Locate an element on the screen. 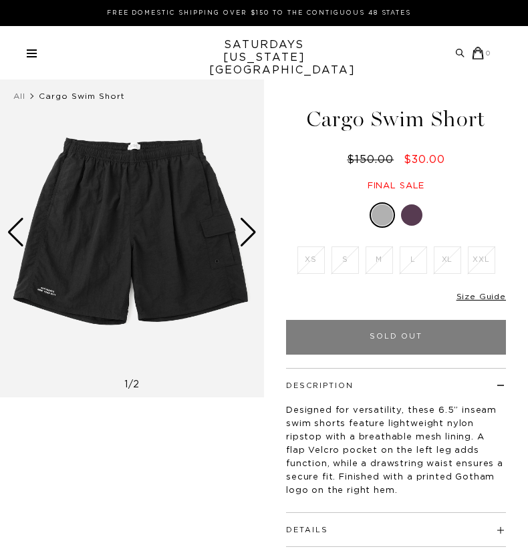  div: Previous slide is located at coordinates (15, 232).